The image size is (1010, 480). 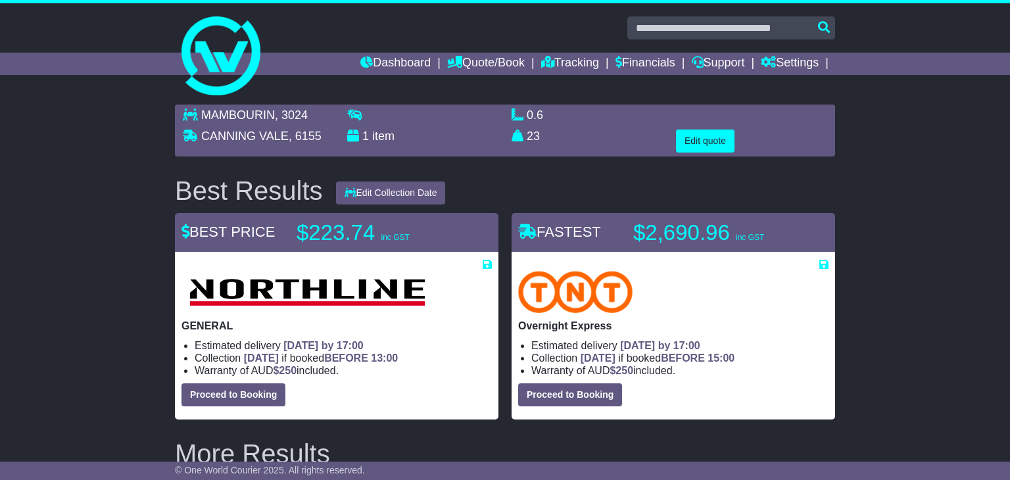 What do you see at coordinates (245, 136) in the screenshot?
I see `span: CANNING VALE` at bounding box center [245, 136].